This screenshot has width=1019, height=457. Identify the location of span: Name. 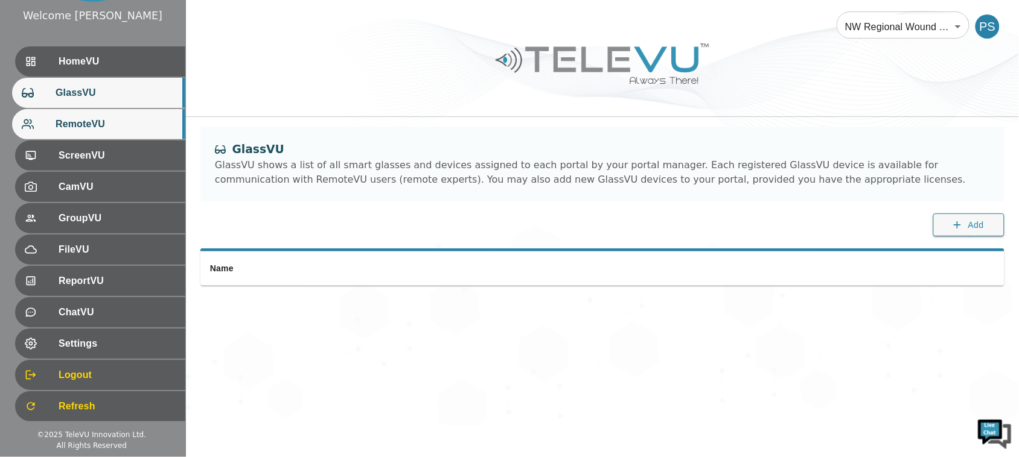
(221, 269).